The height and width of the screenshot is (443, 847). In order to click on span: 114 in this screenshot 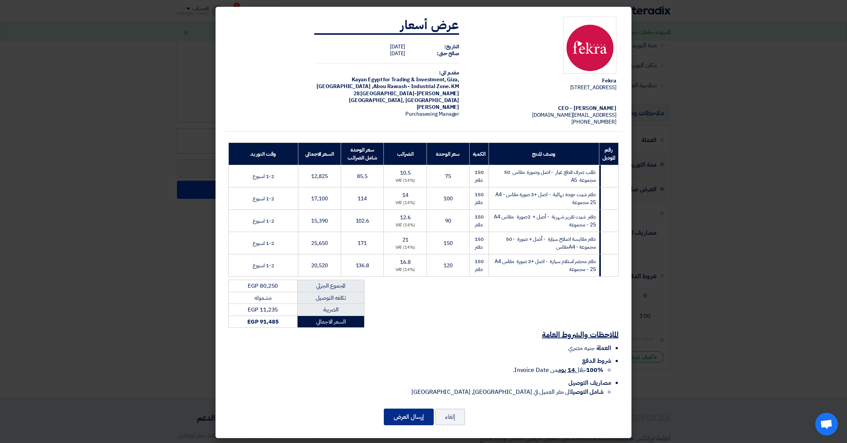, I will do `click(362, 199)`.